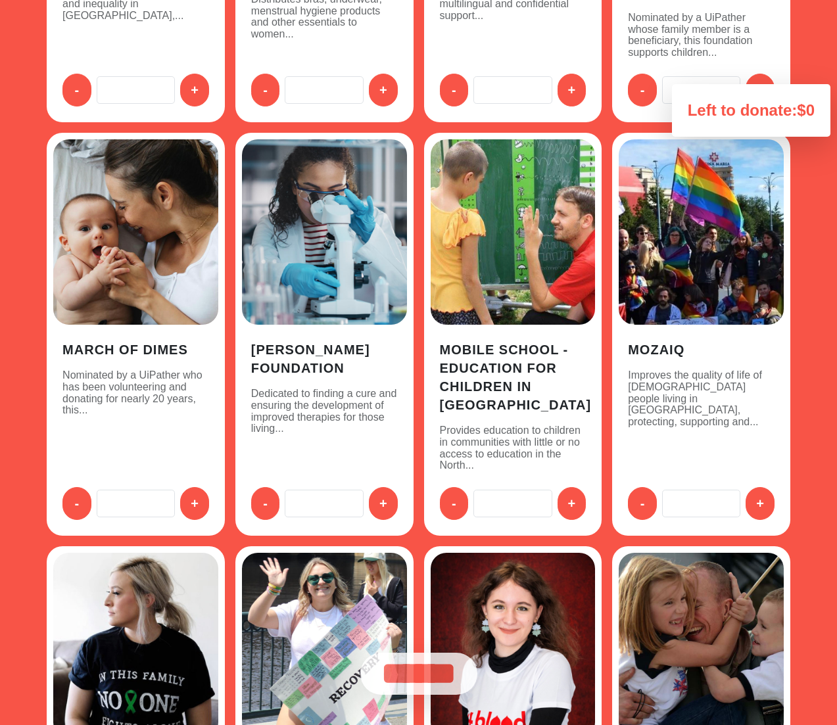 This screenshot has width=837, height=725. Describe the element at coordinates (805, 110) in the screenshot. I see `span: $0` at that location.